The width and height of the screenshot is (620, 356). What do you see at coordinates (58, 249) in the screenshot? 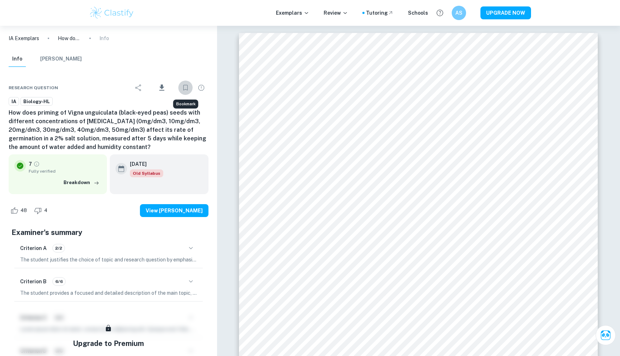
I see `span: 2/2` at bounding box center [58, 249].